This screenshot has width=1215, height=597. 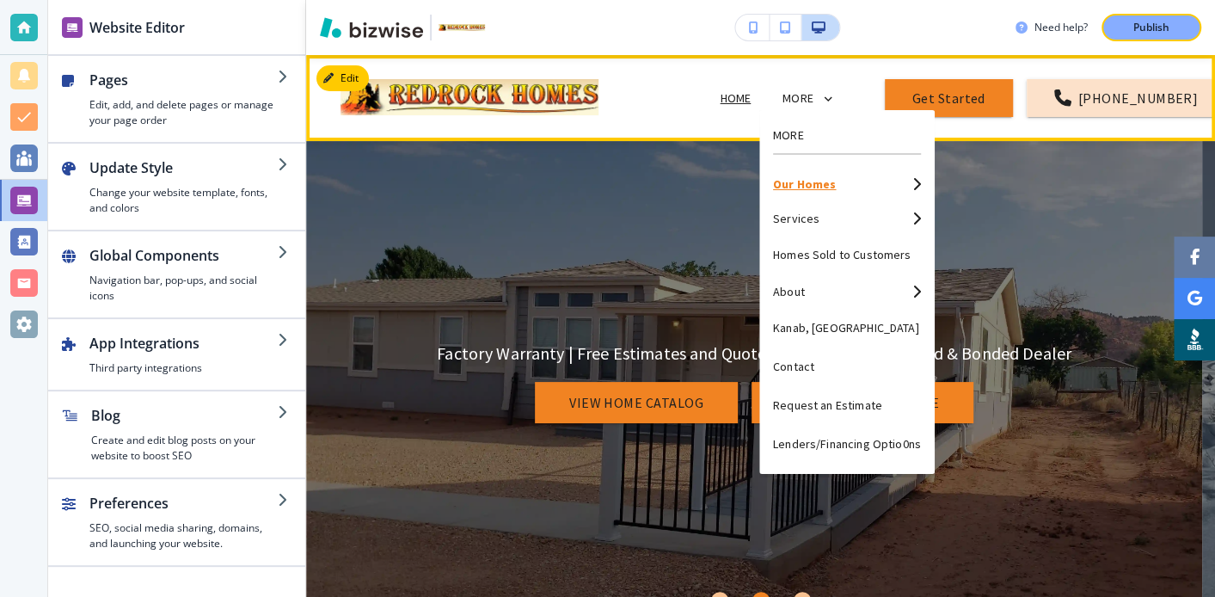 I want to click on p: Lenders/Financing Optio0ns, so click(x=847, y=444).